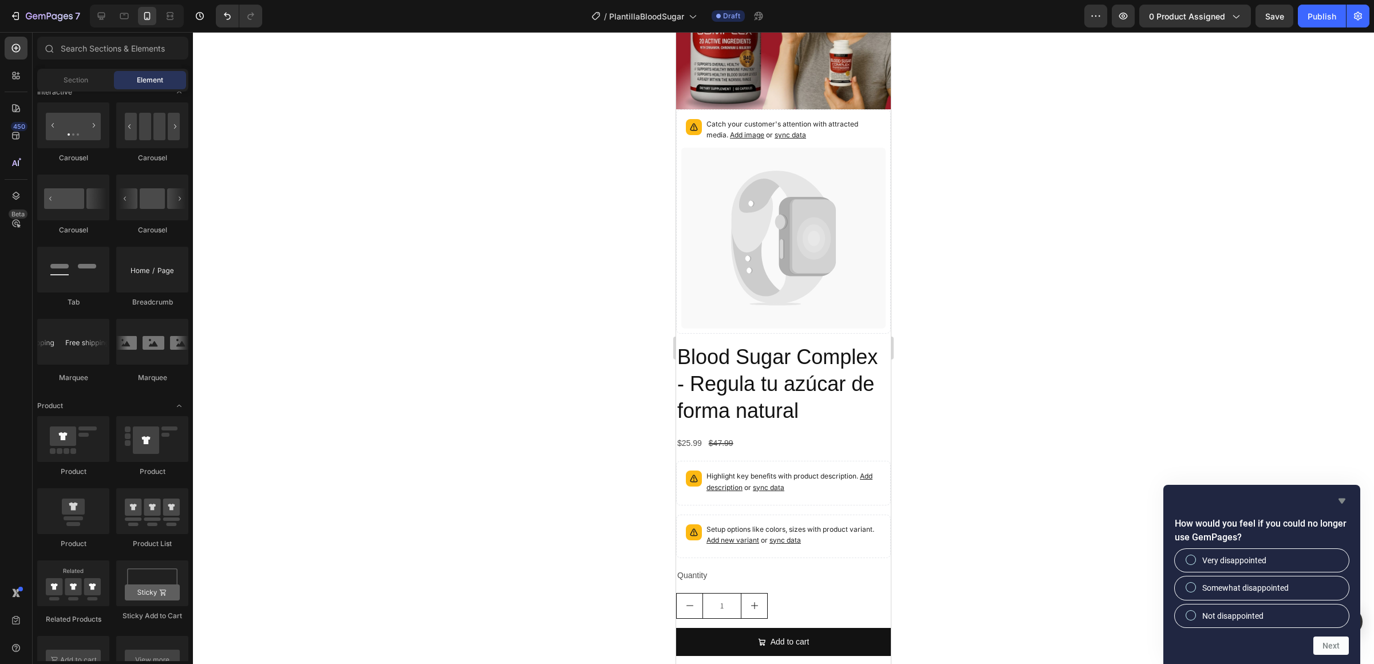  Describe the element at coordinates (1195, 16) in the screenshot. I see `button: 0 product assigned` at that location.